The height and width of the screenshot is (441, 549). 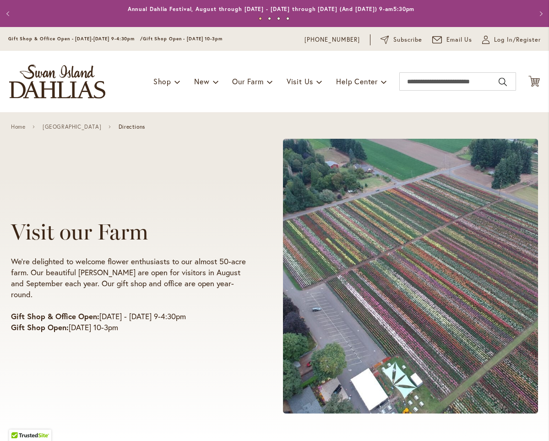 What do you see at coordinates (407, 40) in the screenshot?
I see `span: Subscribe` at bounding box center [407, 40].